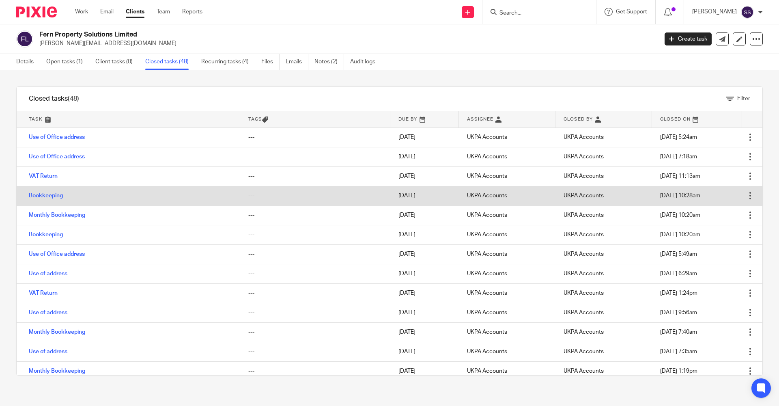 This screenshot has height=406, width=779. I want to click on h1: Closed tasks, so click(54, 99).